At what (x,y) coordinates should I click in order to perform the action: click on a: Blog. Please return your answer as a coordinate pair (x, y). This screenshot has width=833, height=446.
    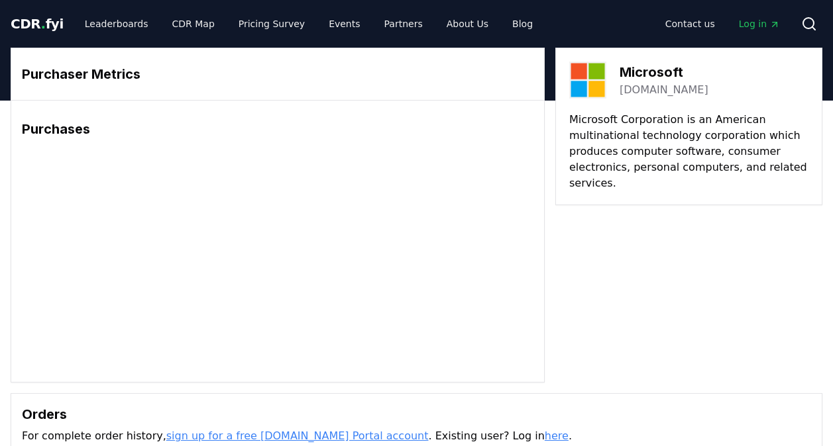
    Looking at the image, I should click on (522, 24).